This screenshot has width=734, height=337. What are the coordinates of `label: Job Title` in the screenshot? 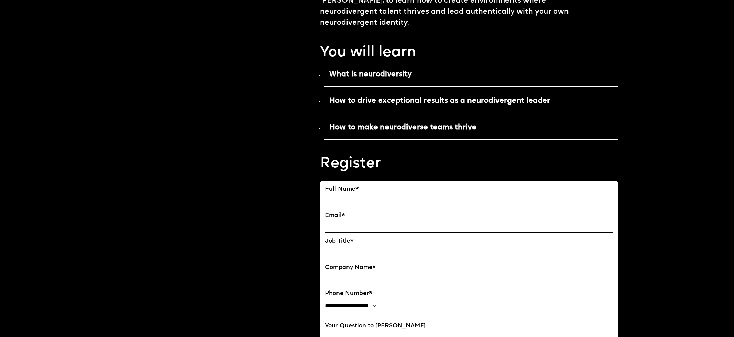 It's located at (469, 241).